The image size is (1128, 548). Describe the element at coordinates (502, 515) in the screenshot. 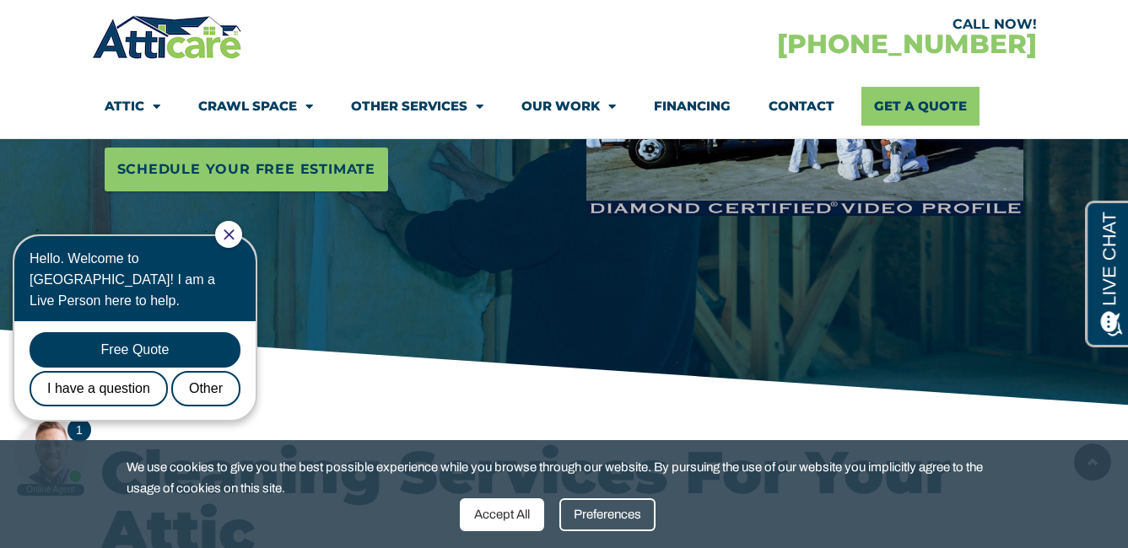

I see `div: Accept All` at that location.